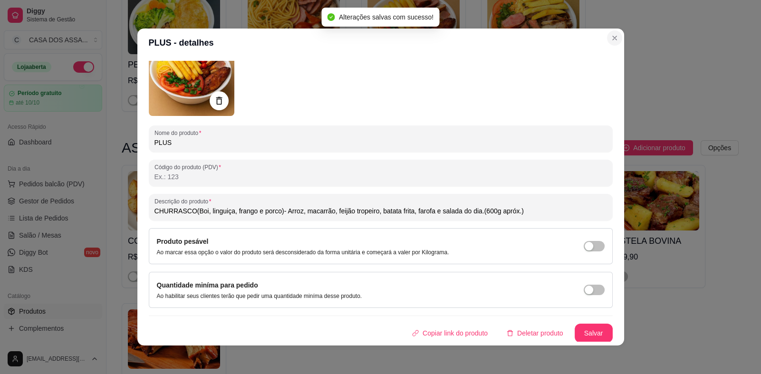 The image size is (761, 374). I want to click on button: deleteDeletar produto, so click(535, 333).